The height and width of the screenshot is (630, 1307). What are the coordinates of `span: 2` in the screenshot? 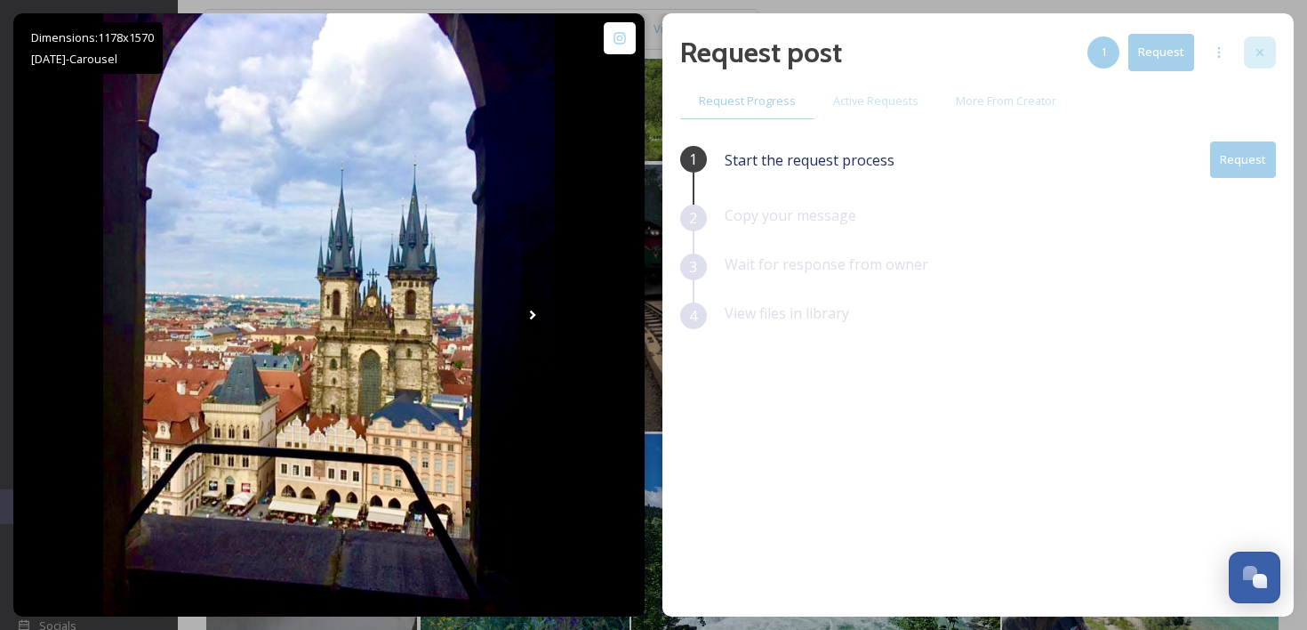 It's located at (693, 218).